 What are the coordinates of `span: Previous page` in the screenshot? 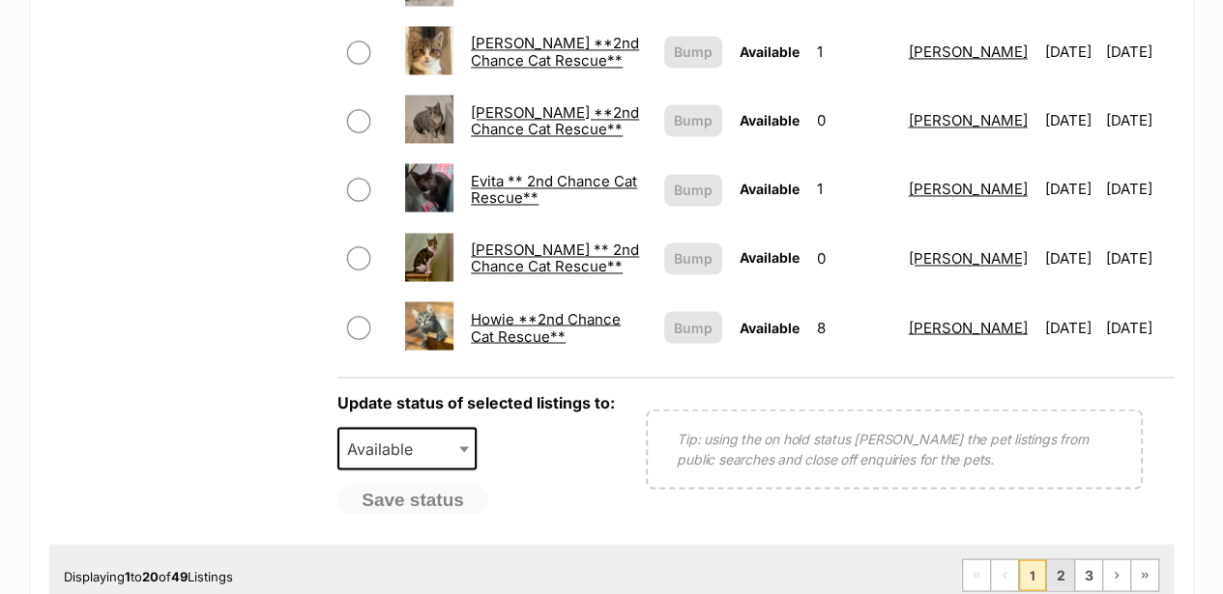 It's located at (1004, 575).